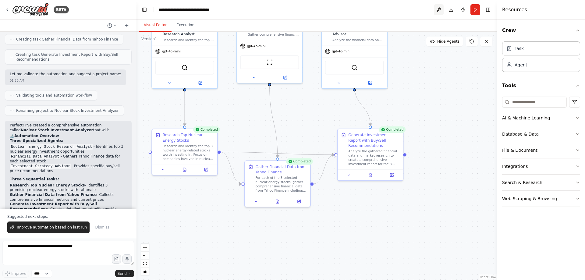 Image resolution: width=585 pixels, height=280 pixels. What do you see at coordinates (541, 58) in the screenshot?
I see `div: Crew` at bounding box center [541, 58].